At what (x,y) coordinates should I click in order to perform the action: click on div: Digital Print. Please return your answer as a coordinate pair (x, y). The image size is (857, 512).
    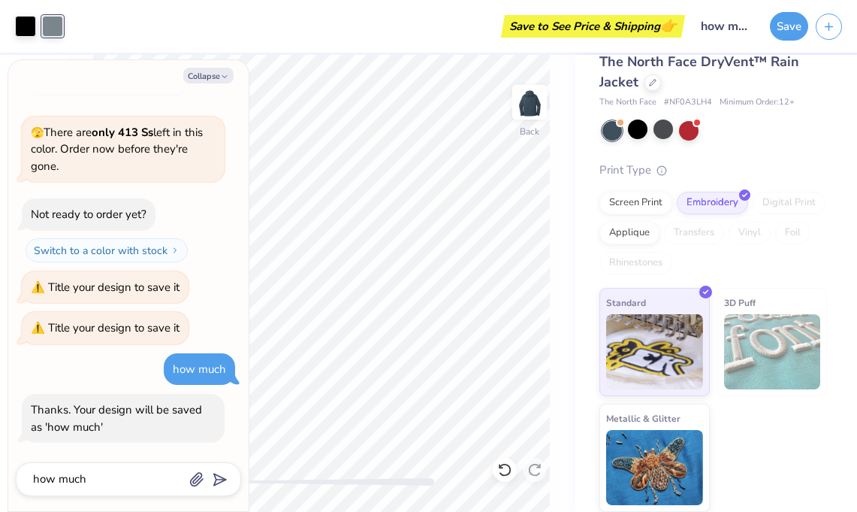
    Looking at the image, I should click on (789, 203).